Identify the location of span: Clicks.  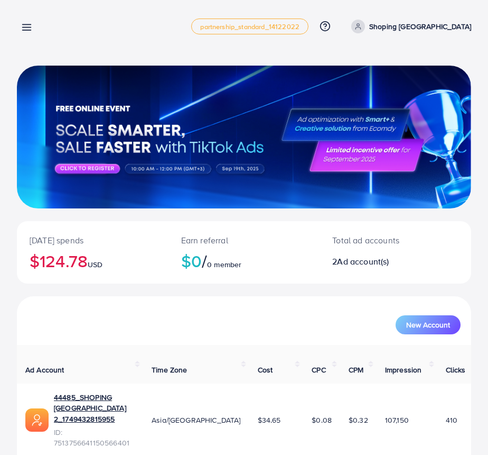
(456, 369).